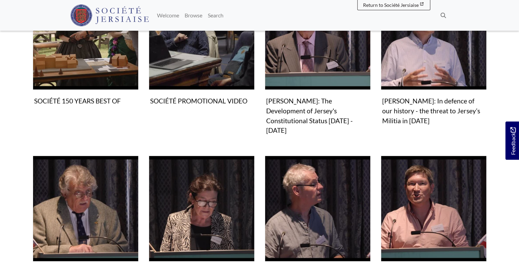 The height and width of the screenshot is (270, 519). What do you see at coordinates (86, 209) in the screenshot?
I see `img: Douglas Ford: Jersey - A question of History` at bounding box center [86, 209].